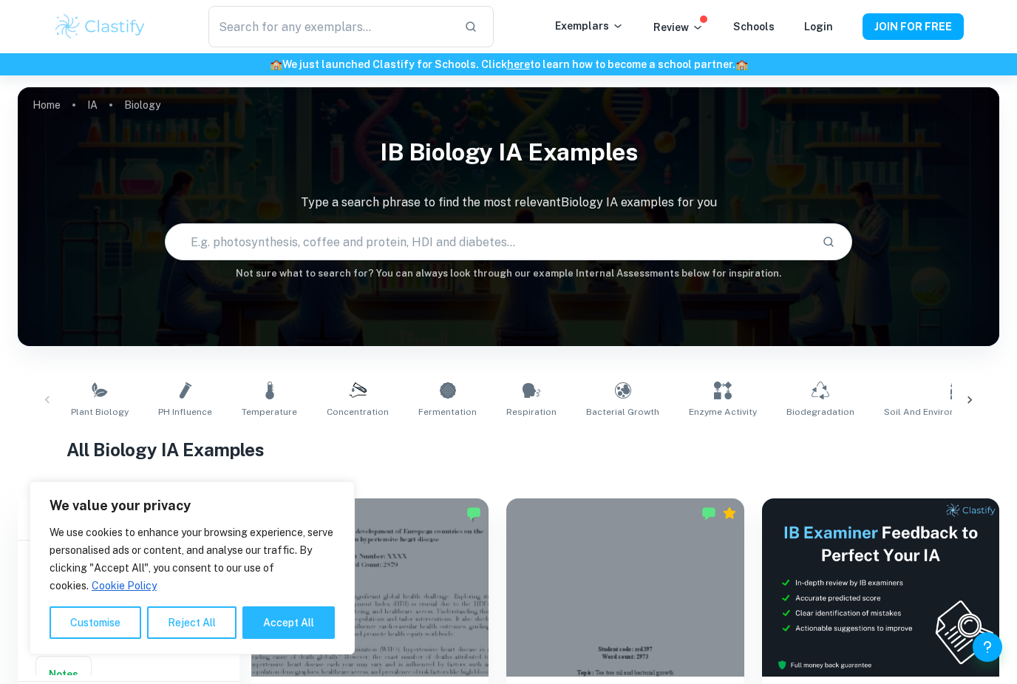 Image resolution: width=1017 pixels, height=684 pixels. What do you see at coordinates (518, 64) in the screenshot?
I see `a: here` at bounding box center [518, 64].